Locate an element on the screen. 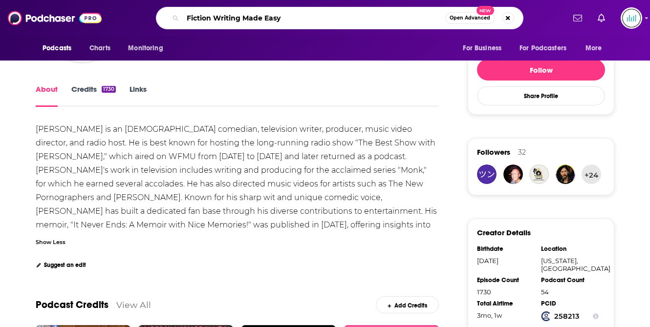  img: nspannaus is located at coordinates (565, 174).